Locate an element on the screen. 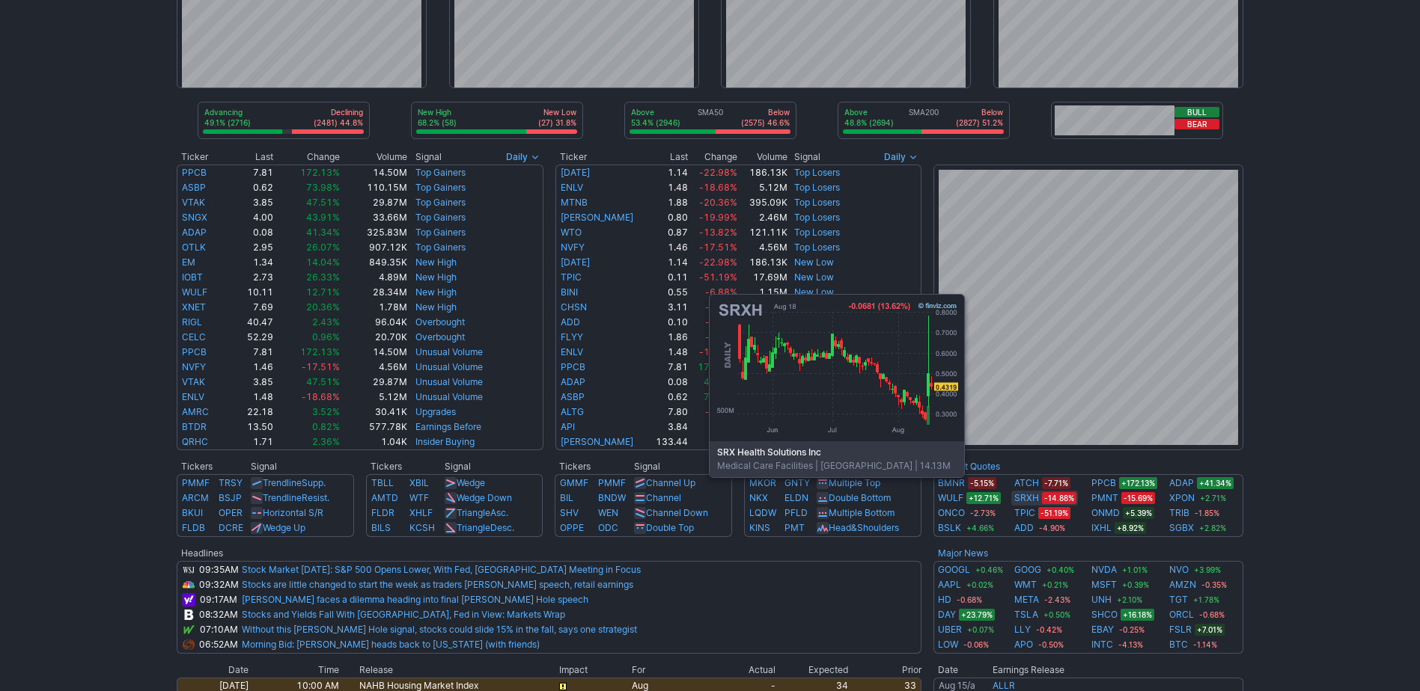  td: 29.87M is located at coordinates (374, 203).